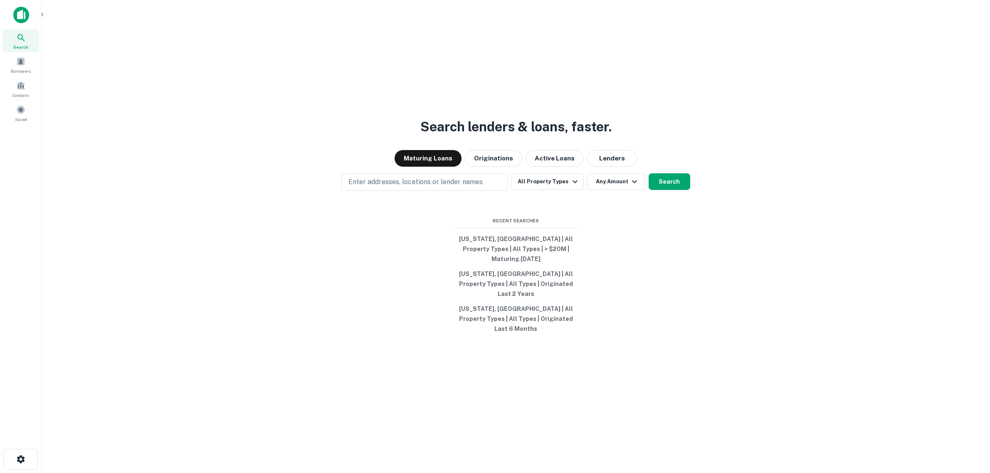  I want to click on button: Maturing Loans, so click(428, 158).